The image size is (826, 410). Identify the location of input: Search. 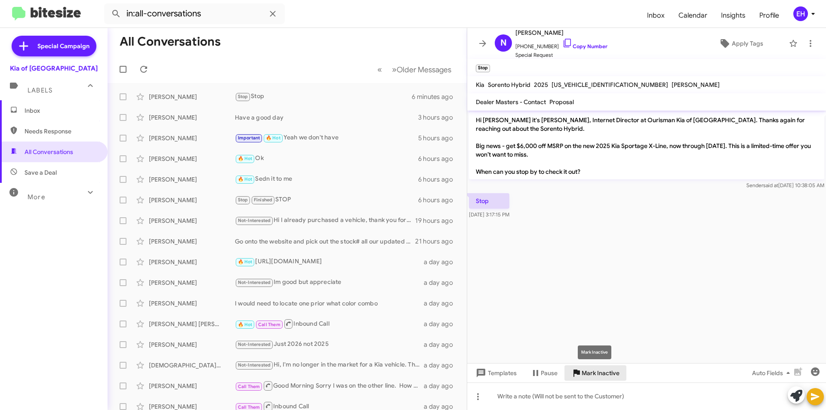
(194, 14).